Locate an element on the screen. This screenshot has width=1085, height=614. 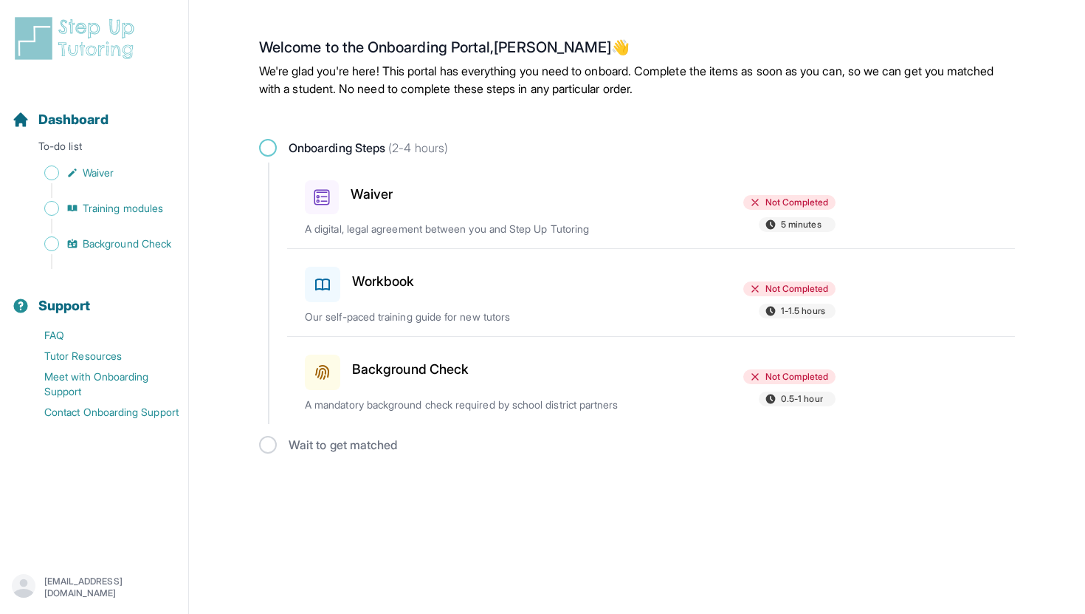
span: 0.5-1 hour is located at coordinates (802, 399).